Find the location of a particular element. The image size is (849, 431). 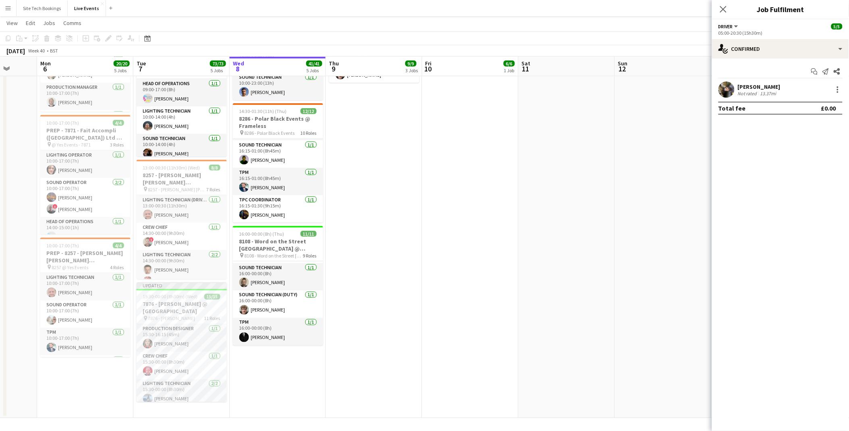

button: Driver is located at coordinates (729, 26).